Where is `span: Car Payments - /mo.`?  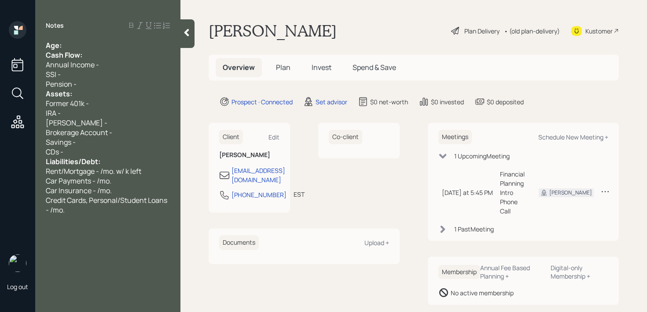 span: Car Payments - /mo. is located at coordinates (78, 181).